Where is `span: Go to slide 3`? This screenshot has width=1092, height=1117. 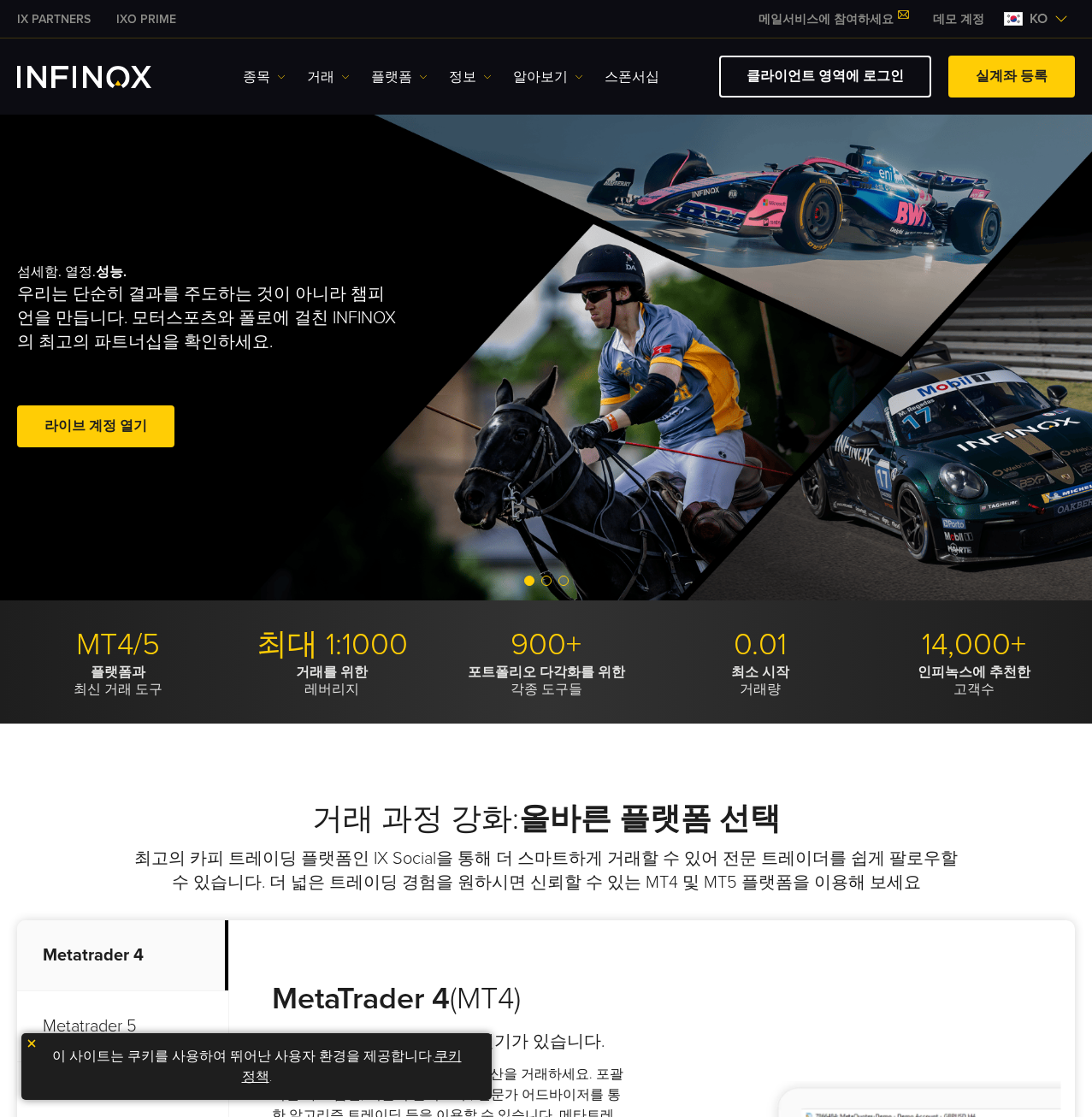
span: Go to slide 3 is located at coordinates (563, 581).